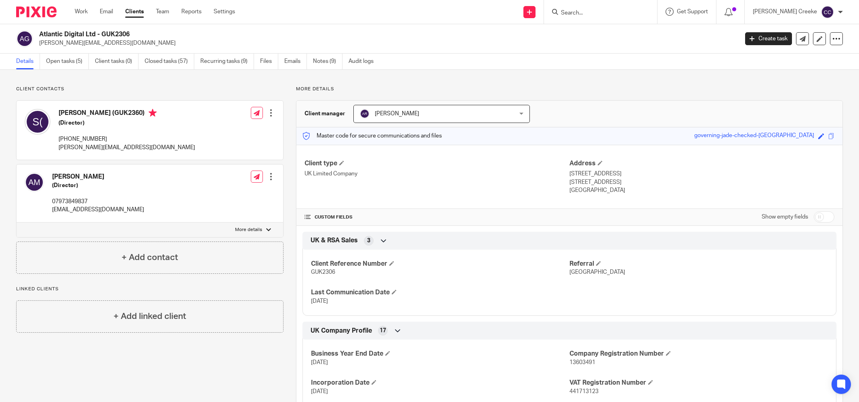 Image resolution: width=859 pixels, height=402 pixels. I want to click on h4: Address, so click(702, 163).